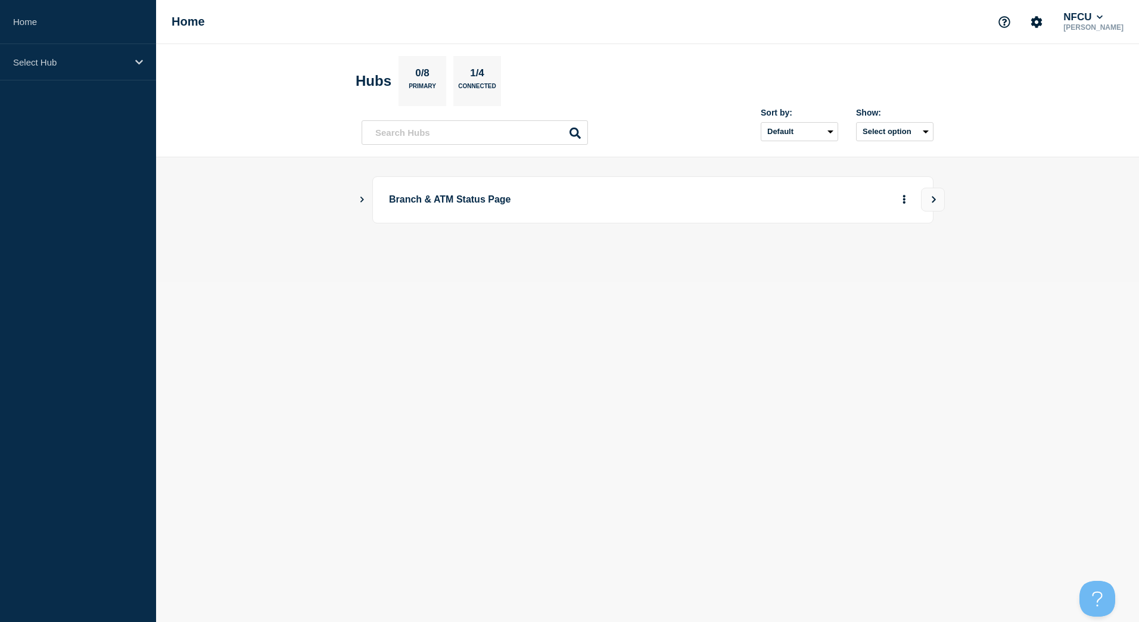 The width and height of the screenshot is (1139, 622). I want to click on select: Sort by, so click(799, 132).